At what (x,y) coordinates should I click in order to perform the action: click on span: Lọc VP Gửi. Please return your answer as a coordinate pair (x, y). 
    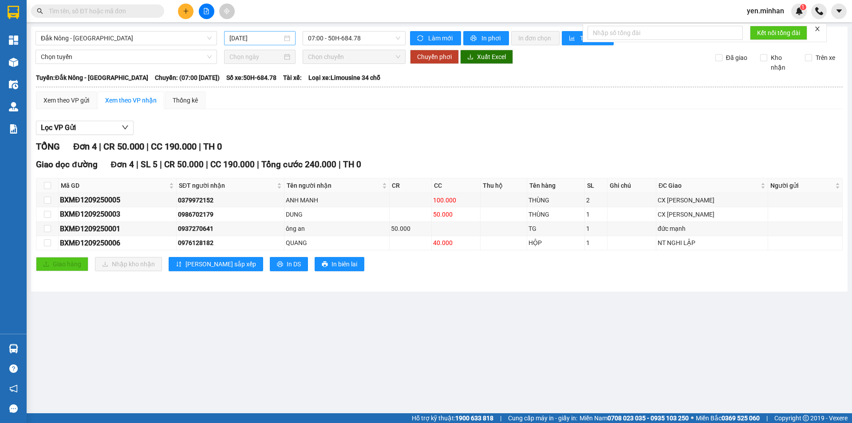
    Looking at the image, I should click on (58, 127).